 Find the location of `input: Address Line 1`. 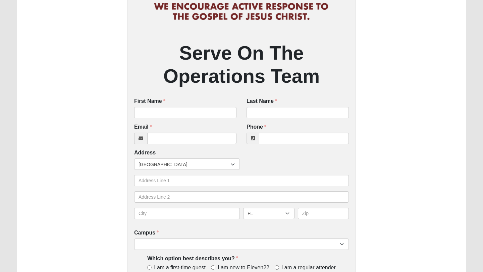

input: Address Line 1 is located at coordinates (241, 181).